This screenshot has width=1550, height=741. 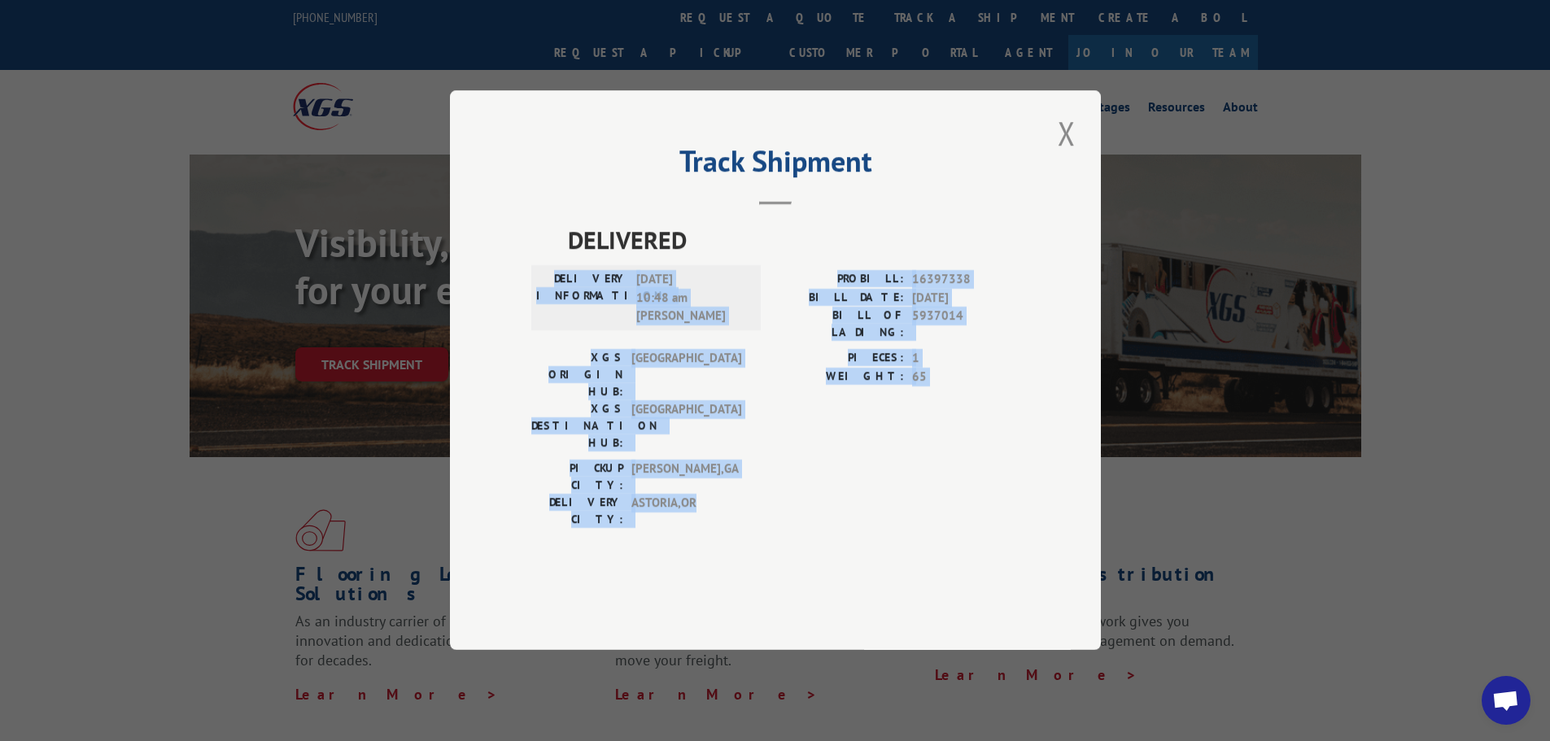 I want to click on span: 65, so click(x=966, y=377).